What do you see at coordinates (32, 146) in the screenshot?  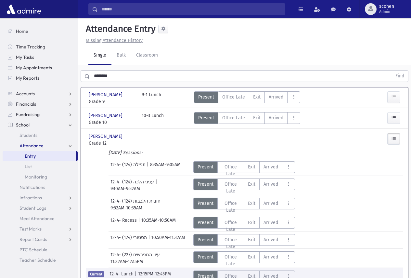 I see `span: Attendance` at bounding box center [32, 146].